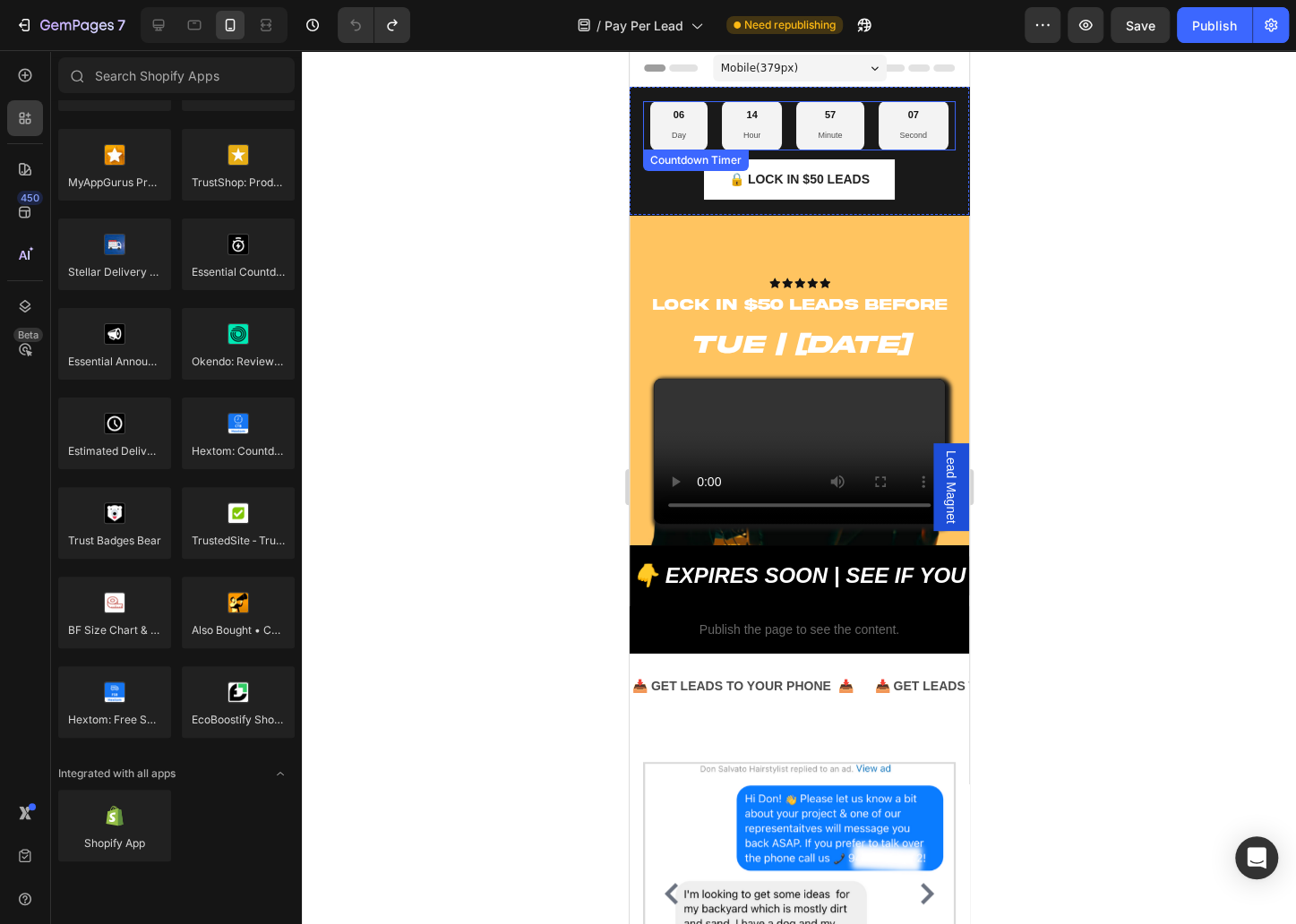  I want to click on p: 🔒 LOCK IN $50 LEADS, so click(170, 129).